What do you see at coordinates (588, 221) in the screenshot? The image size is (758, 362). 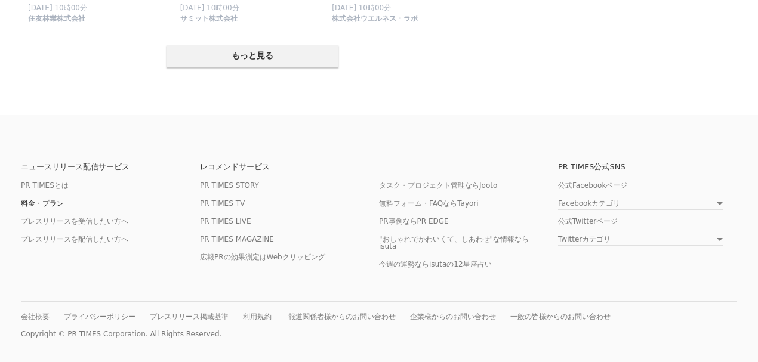 I see `a: 公式Twitterページ` at bounding box center [588, 221].